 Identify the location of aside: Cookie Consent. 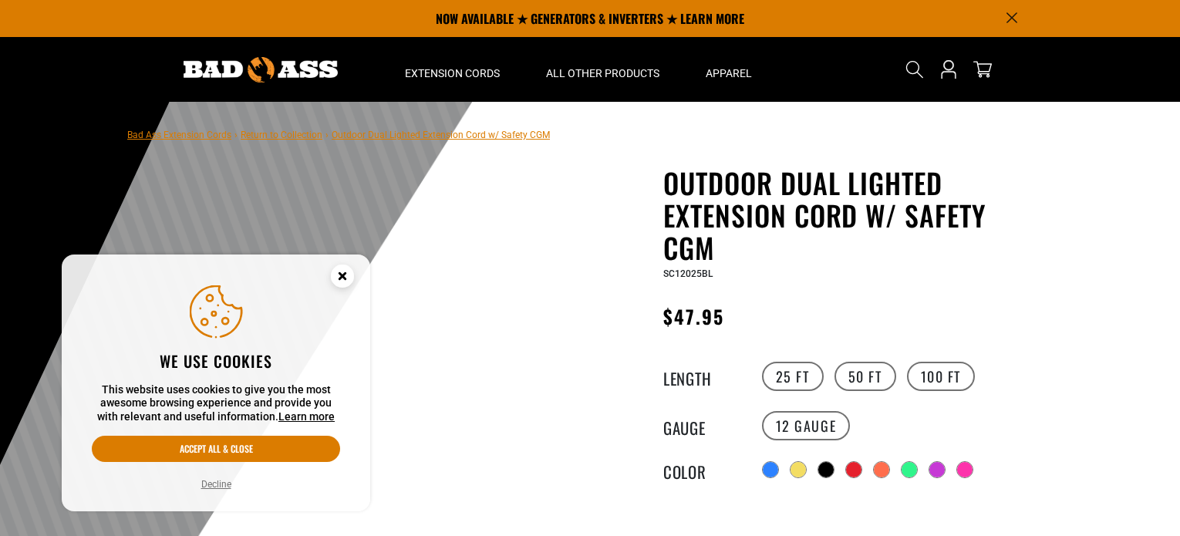
(216, 383).